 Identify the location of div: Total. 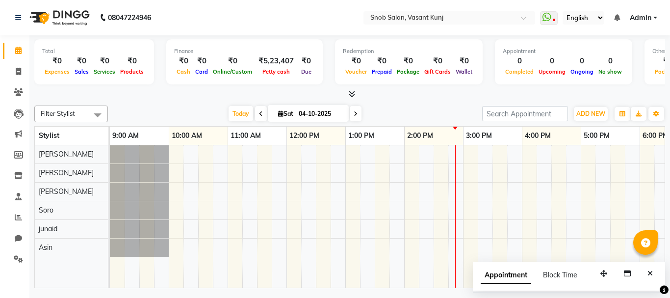
(94, 51).